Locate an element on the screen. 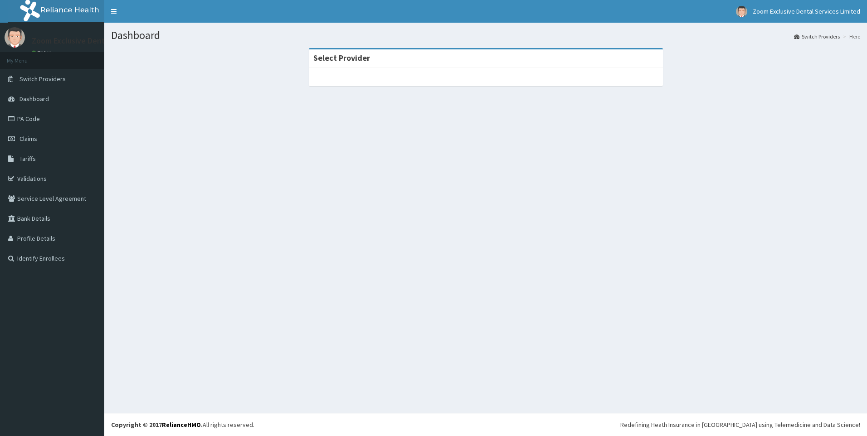  a: Switch Providers is located at coordinates (816, 36).